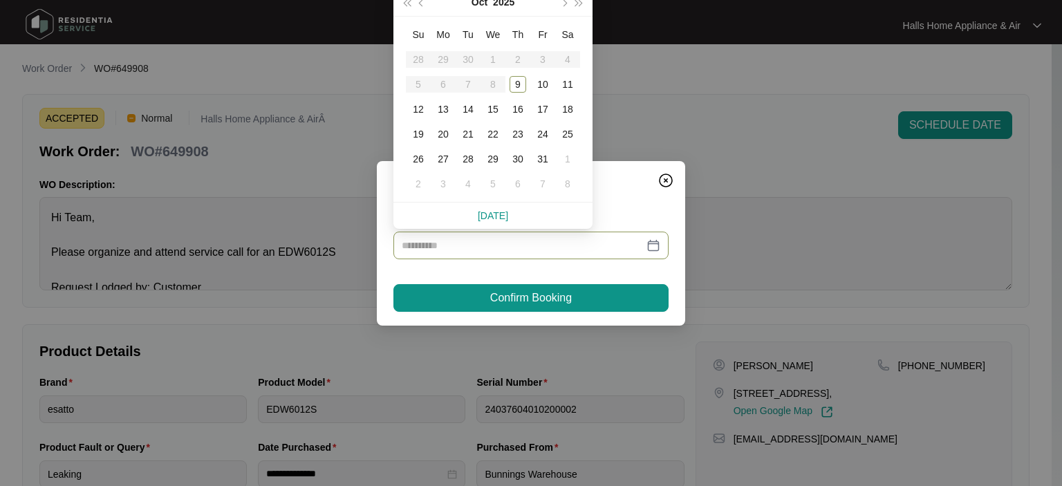  I want to click on div: 16, so click(518, 109).